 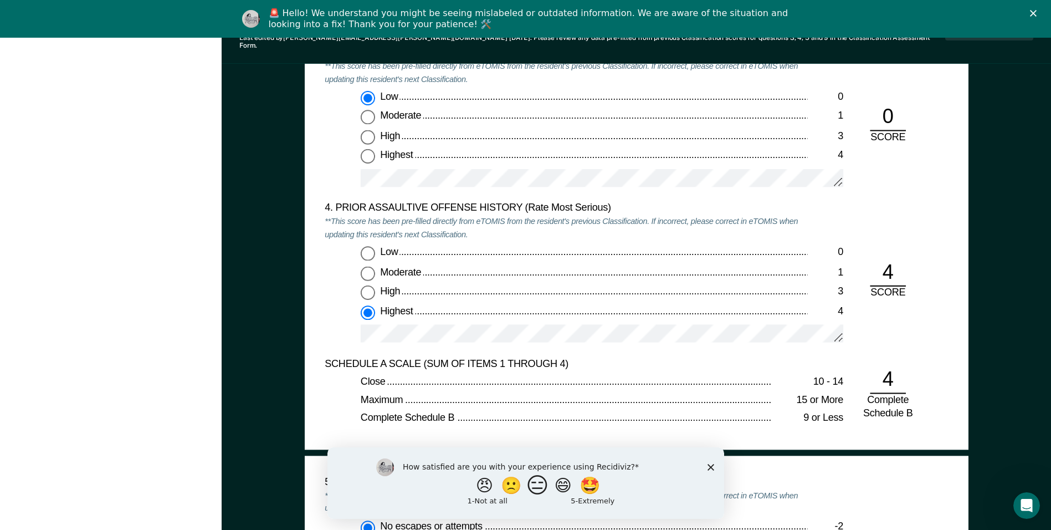 What do you see at coordinates (295, 53) in the screenshot?
I see `div: 5 - Extremely` at bounding box center [295, 53].